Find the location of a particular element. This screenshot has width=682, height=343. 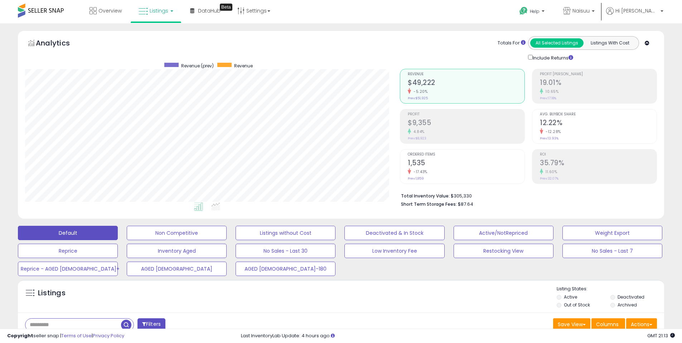

h5: Listings is located at coordinates (52, 293).